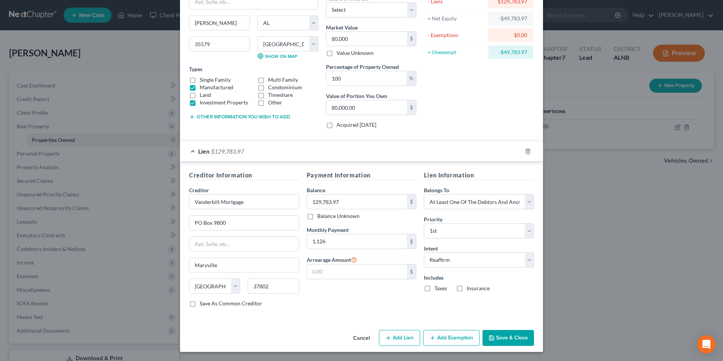 The width and height of the screenshot is (723, 361). What do you see at coordinates (441, 288) in the screenshot?
I see `label: Taxes` at bounding box center [441, 288].